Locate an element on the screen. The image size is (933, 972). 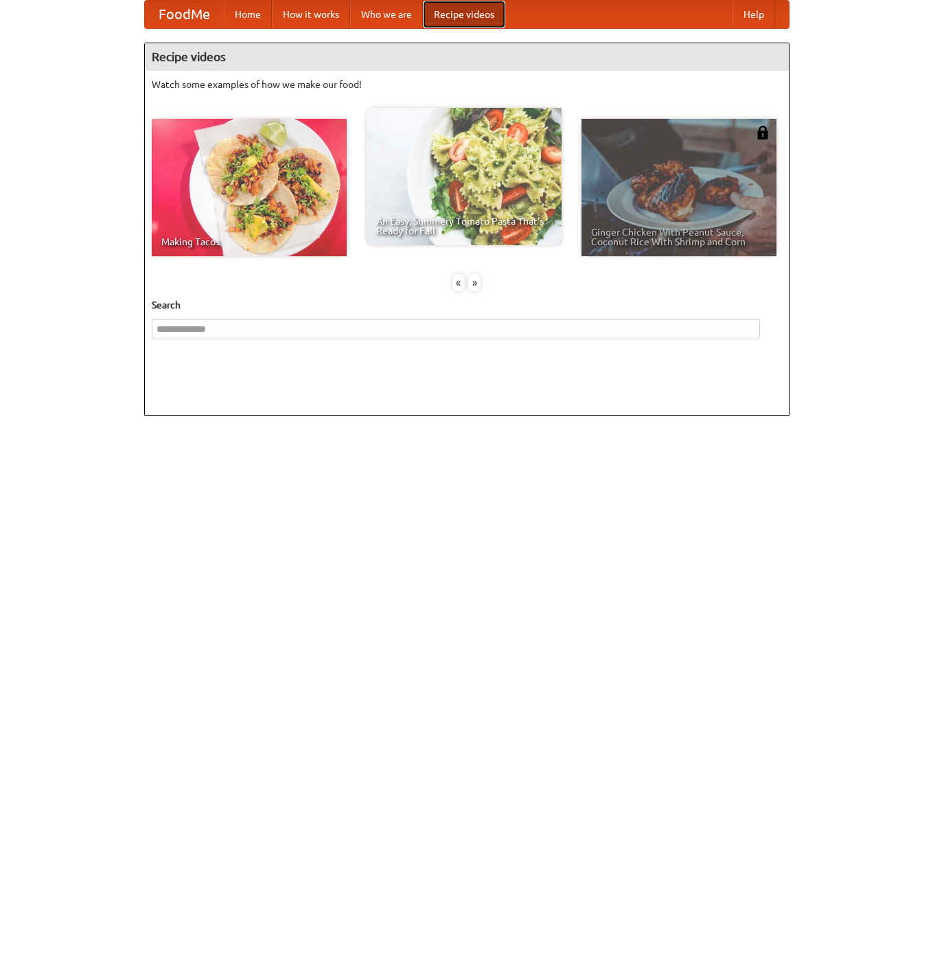
a: Help is located at coordinates (754, 14).